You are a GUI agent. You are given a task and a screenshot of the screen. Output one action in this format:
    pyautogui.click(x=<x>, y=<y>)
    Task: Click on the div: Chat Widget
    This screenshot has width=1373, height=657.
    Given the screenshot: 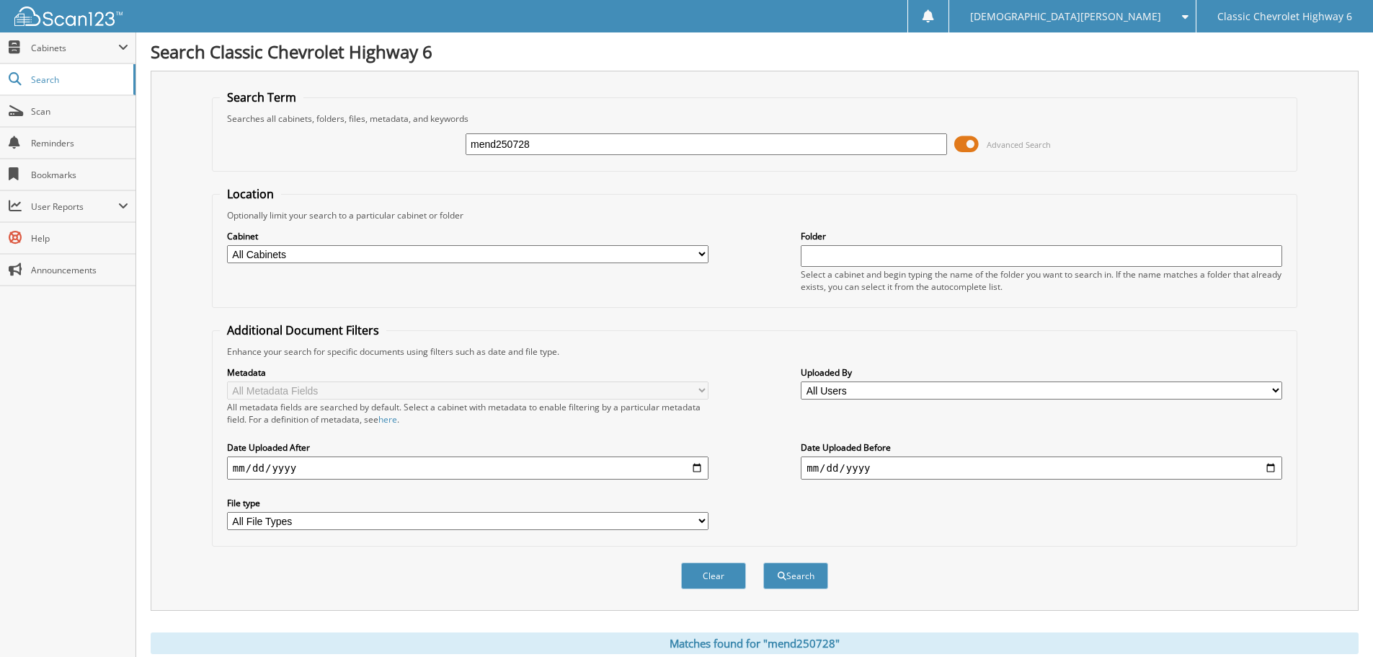 What is the action you would take?
    pyautogui.click(x=1337, y=622)
    